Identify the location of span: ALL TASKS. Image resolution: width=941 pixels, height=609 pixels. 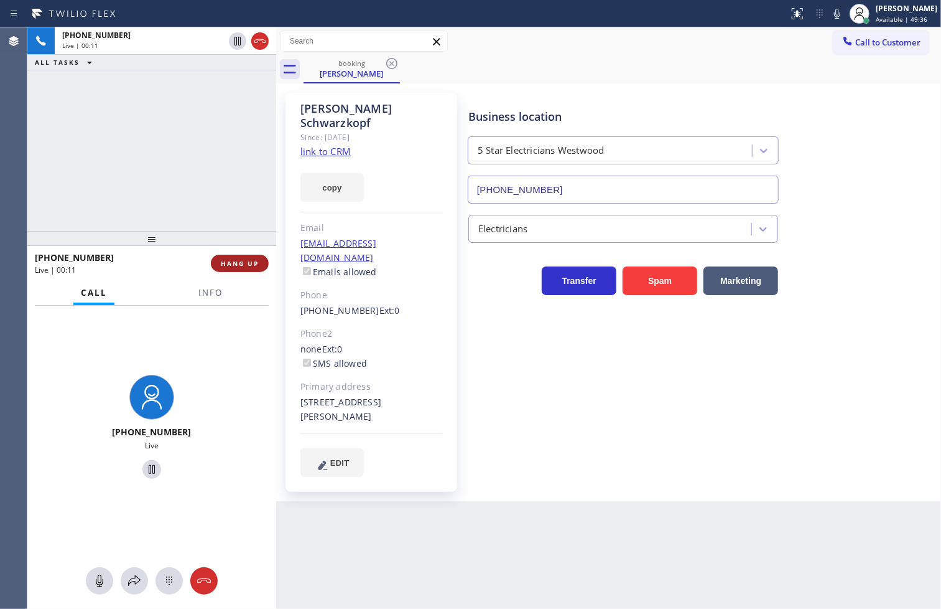
(57, 62).